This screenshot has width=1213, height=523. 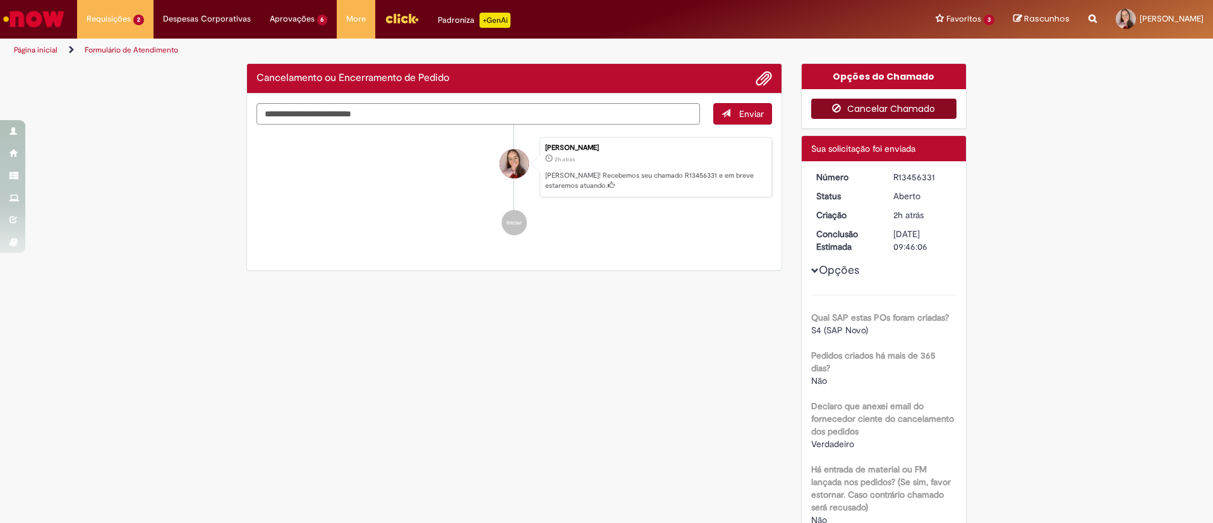 What do you see at coordinates (33, 19) in the screenshot?
I see `img: ServiceNow` at bounding box center [33, 19].